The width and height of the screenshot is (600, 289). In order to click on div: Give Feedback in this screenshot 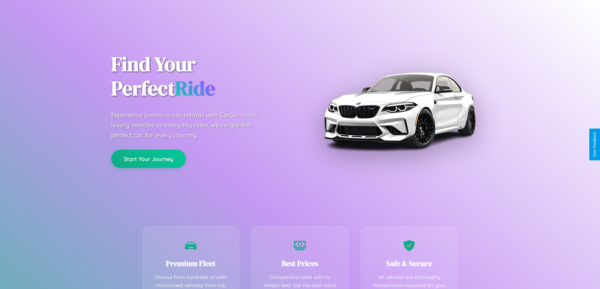, I will do `click(595, 145)`.